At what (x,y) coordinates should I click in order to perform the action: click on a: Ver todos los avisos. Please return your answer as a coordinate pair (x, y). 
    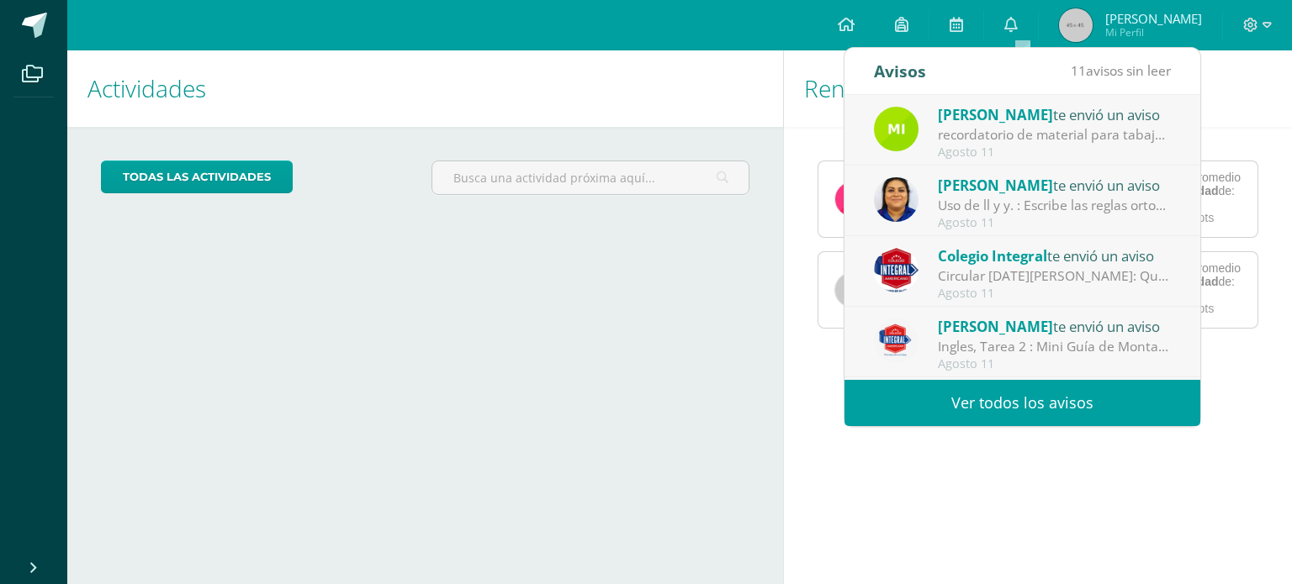
    Looking at the image, I should click on (1022, 403).